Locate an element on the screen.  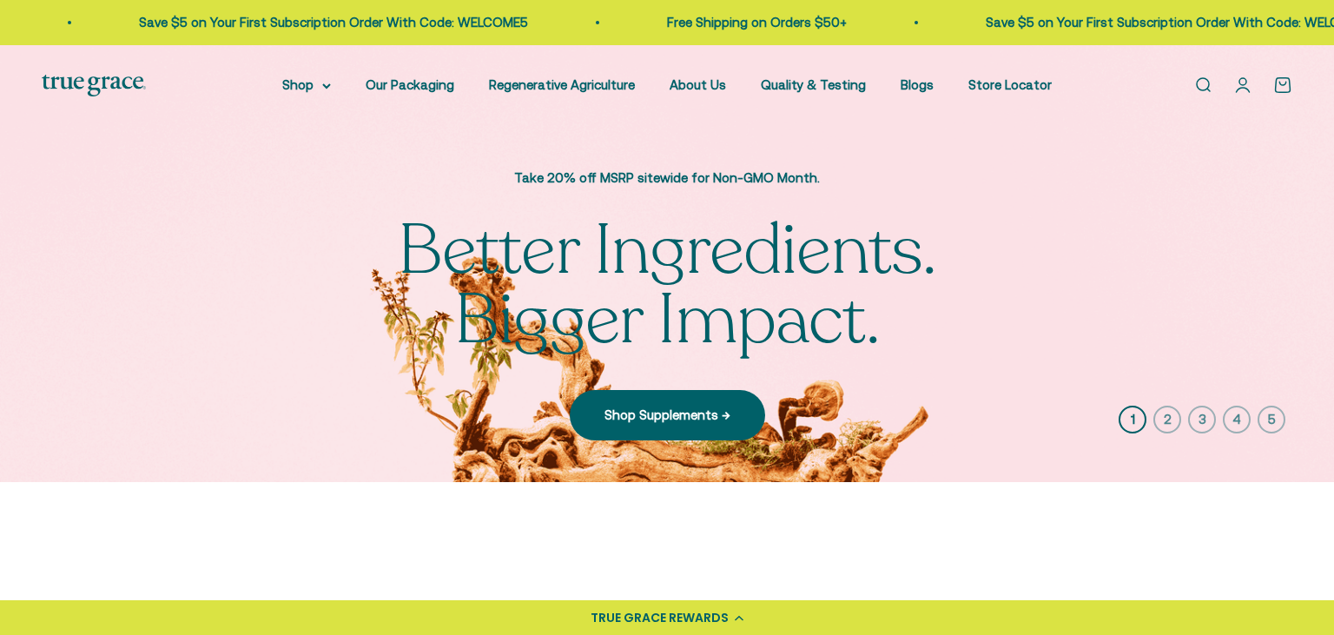
a: Regenerative Agriculture is located at coordinates (562, 84).